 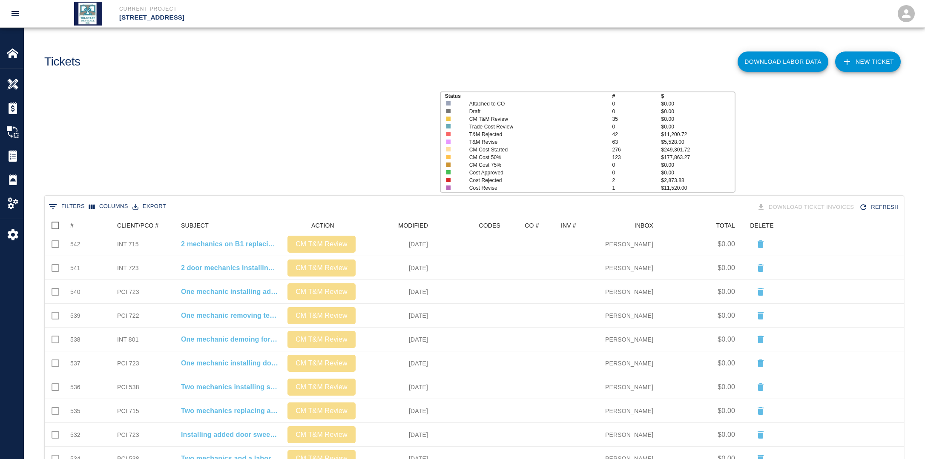 What do you see at coordinates (528, 96) in the screenshot?
I see `p: Status` at bounding box center [528, 96].